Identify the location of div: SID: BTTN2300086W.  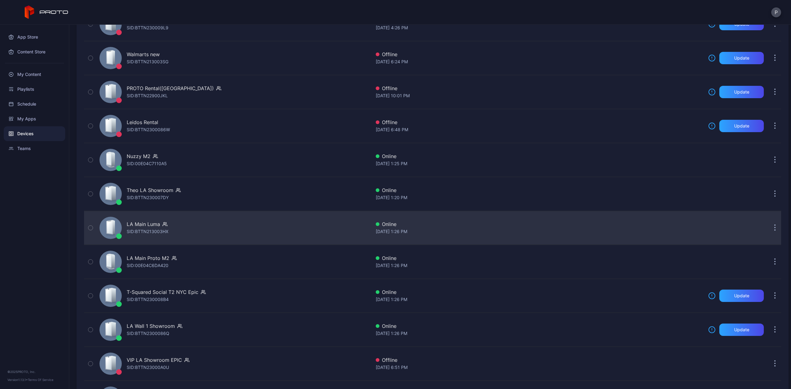
(148, 130).